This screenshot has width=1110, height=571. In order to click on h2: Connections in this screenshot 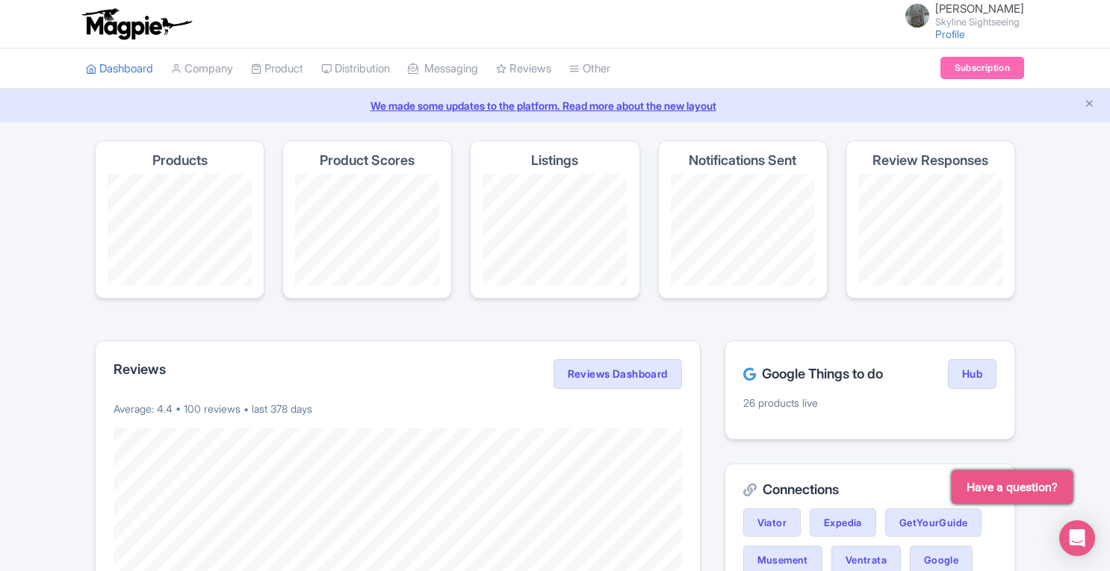, I will do `click(869, 490)`.